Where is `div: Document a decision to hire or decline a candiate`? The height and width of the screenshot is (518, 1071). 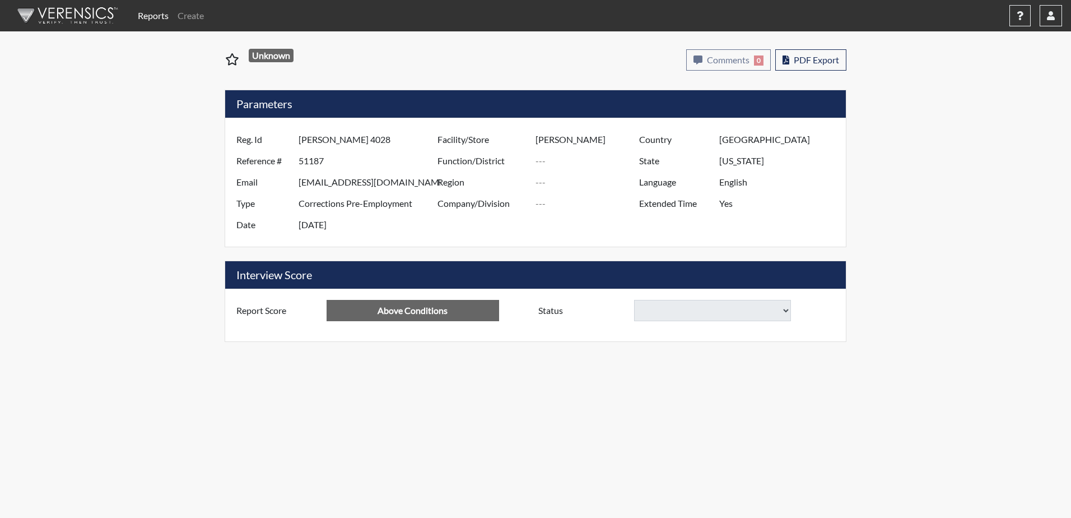
div: Document a decision to hire or decline a candiate is located at coordinates (686, 310).